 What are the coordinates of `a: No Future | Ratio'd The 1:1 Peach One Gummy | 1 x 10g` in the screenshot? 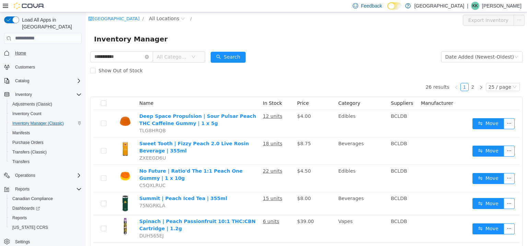 It's located at (105, 162).